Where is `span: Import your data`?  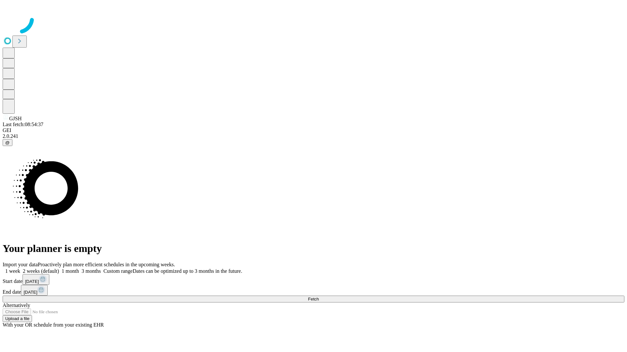
span: Import your data is located at coordinates (20, 265).